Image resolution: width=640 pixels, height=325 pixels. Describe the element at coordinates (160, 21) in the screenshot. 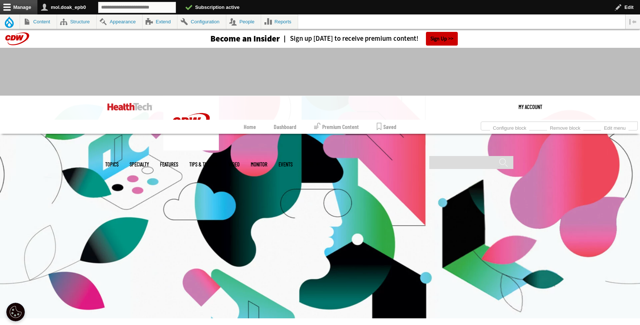

I see `a: Extend` at that location.